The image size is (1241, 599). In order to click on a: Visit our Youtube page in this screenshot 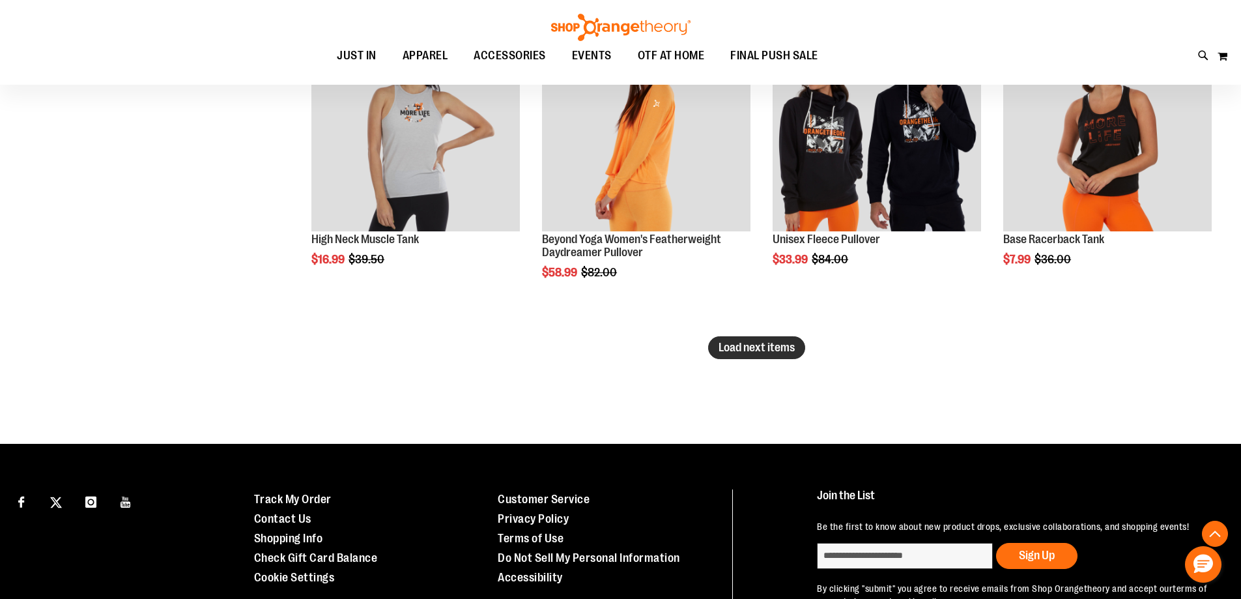, I will do `click(126, 500)`.